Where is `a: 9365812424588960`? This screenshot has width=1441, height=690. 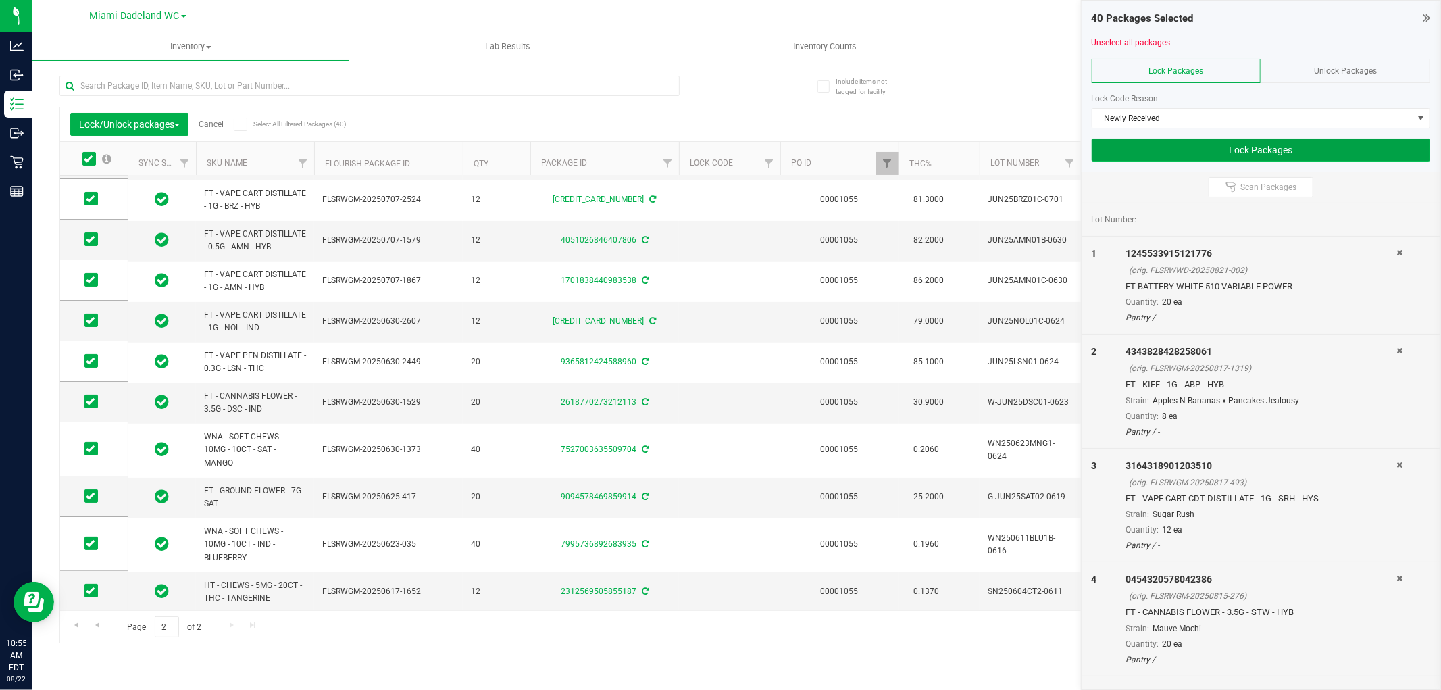
a: 9365812424588960 is located at coordinates (598, 361).